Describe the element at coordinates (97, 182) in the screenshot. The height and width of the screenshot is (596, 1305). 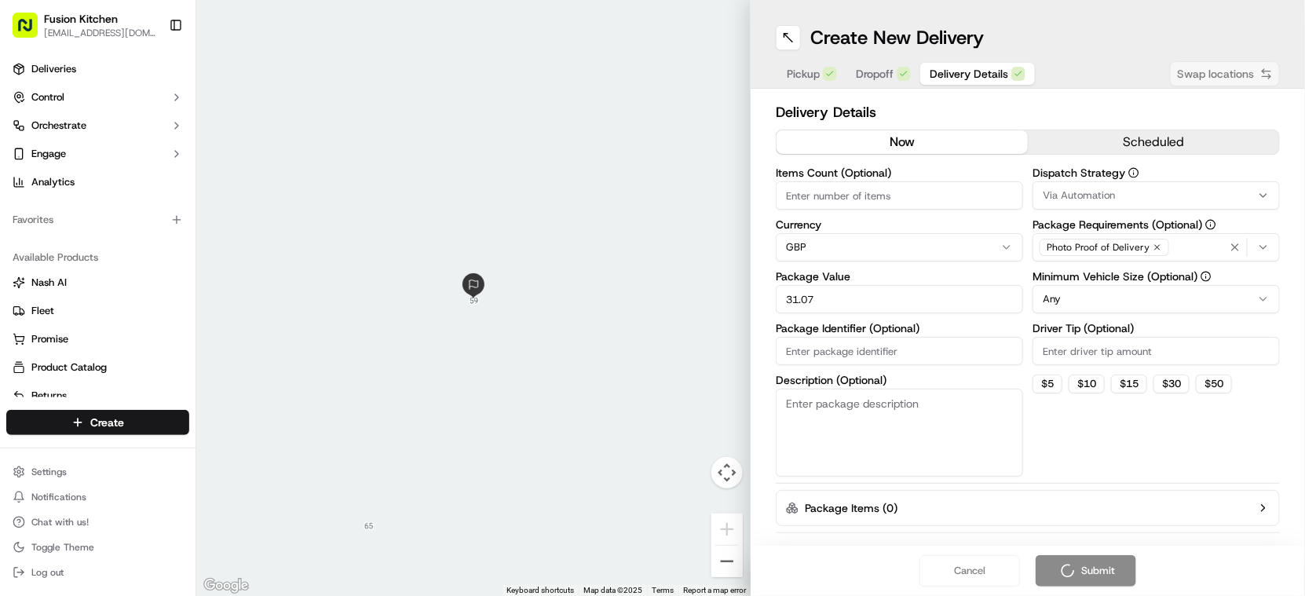
I see `a: Analytics` at that location.